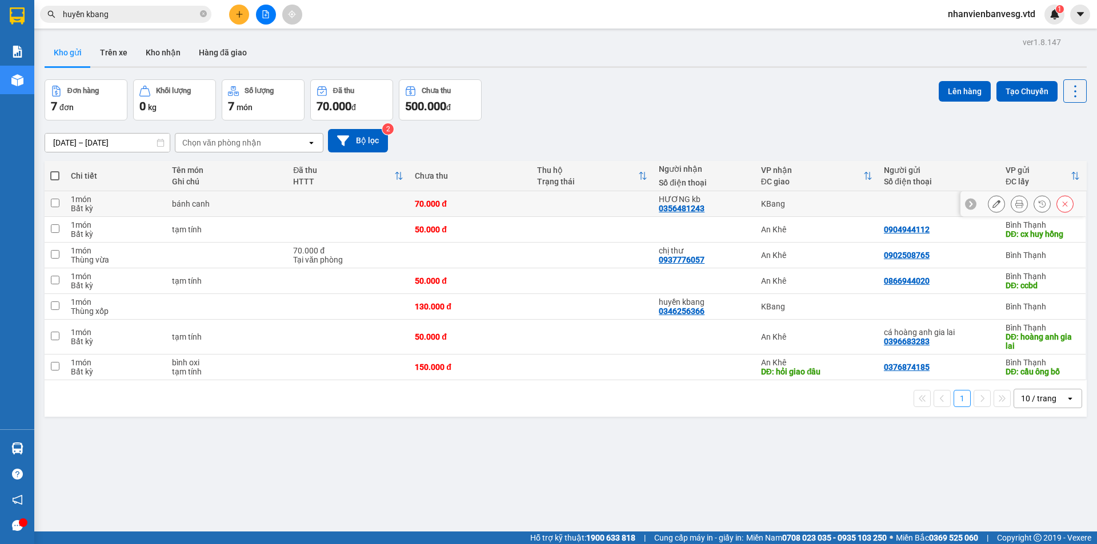 This screenshot has height=544, width=1097. I want to click on h2: BT1510250134, so click(49, 75).